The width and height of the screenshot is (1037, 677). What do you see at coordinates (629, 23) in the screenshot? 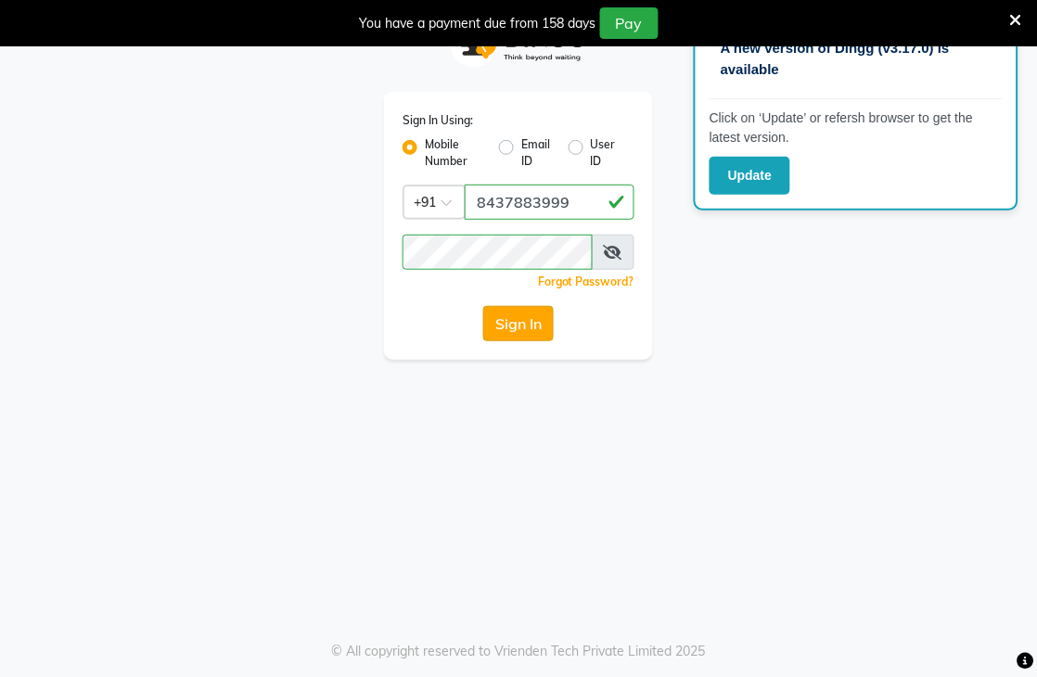
I see `button: Pay` at bounding box center [629, 23].